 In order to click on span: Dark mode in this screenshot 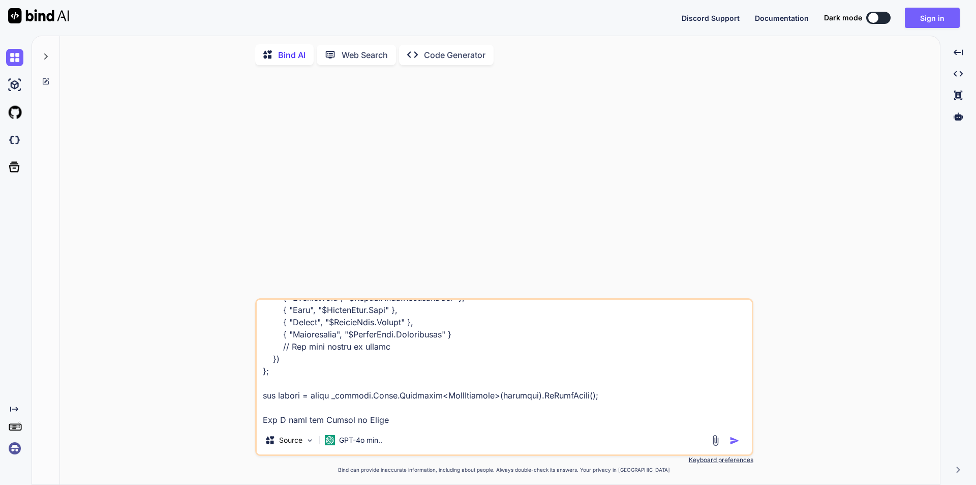, I will do `click(843, 18)`.